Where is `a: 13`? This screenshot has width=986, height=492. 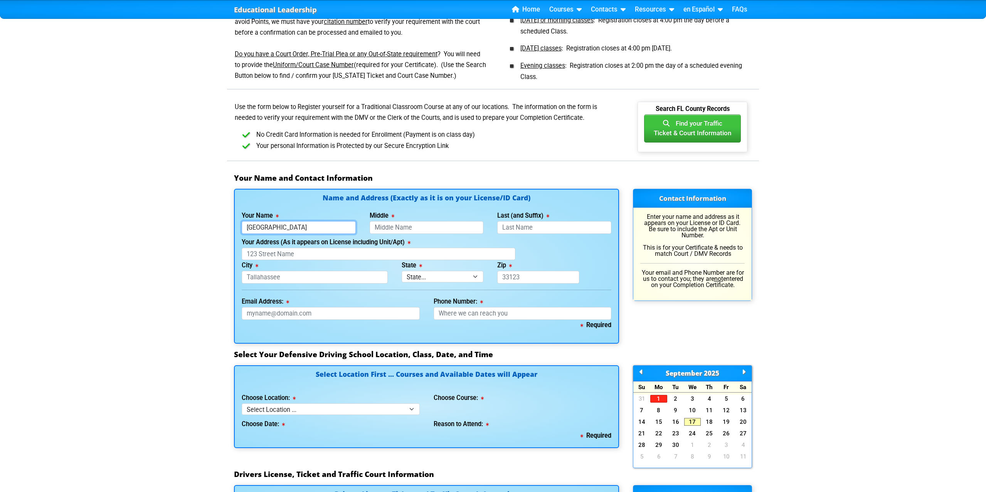
a: 13 is located at coordinates (743, 411).